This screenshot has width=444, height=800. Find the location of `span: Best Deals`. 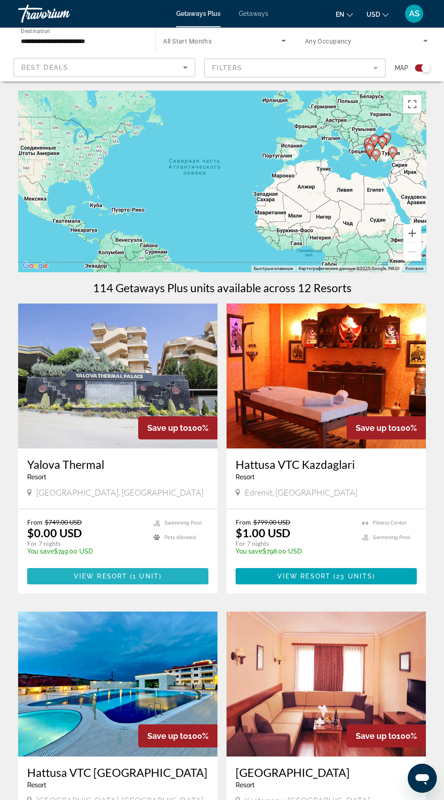

span: Best Deals is located at coordinates (45, 67).